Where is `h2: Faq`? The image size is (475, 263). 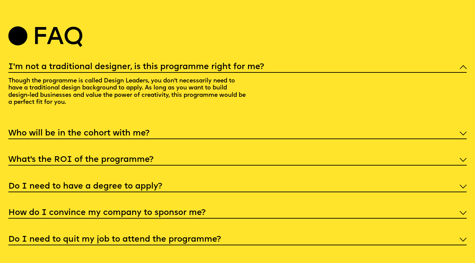 h2: Faq is located at coordinates (57, 38).